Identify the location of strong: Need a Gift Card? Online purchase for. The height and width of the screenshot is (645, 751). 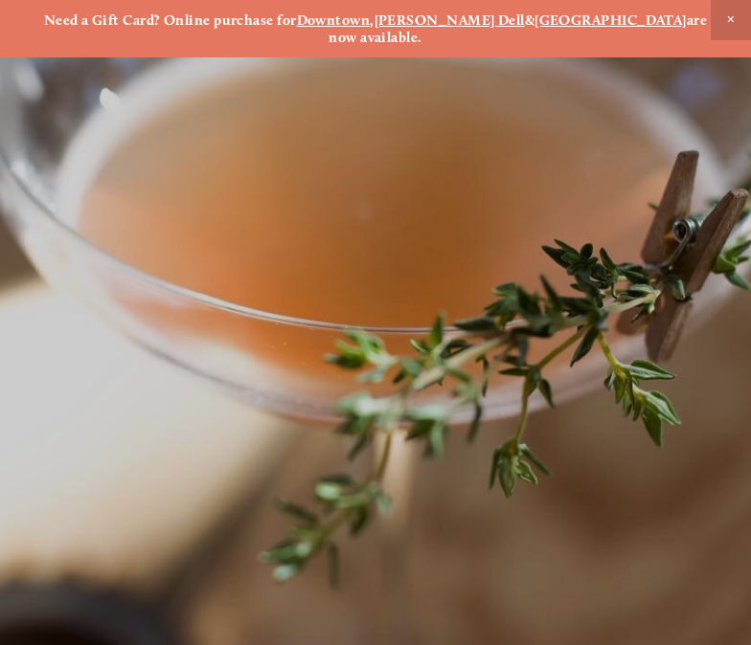
(170, 20).